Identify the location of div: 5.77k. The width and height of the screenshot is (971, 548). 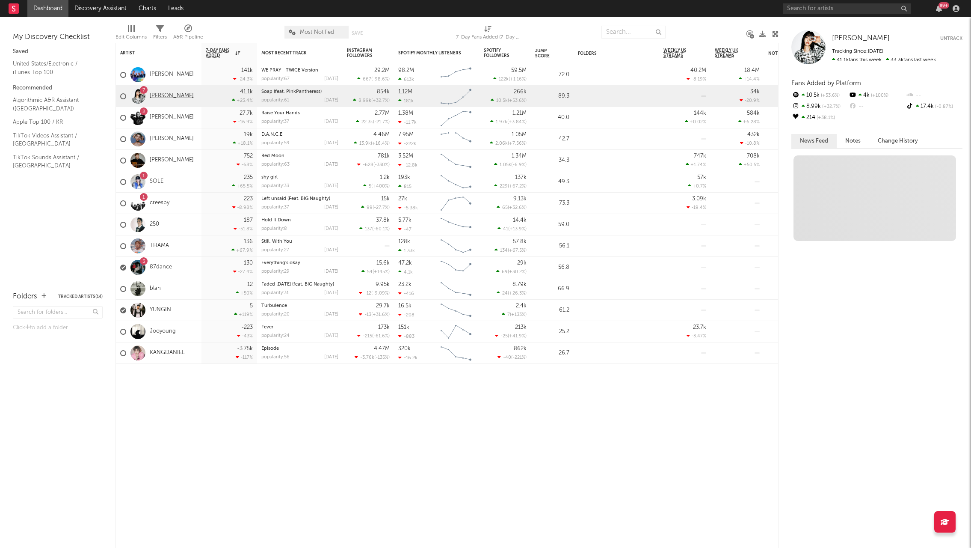
(405, 220).